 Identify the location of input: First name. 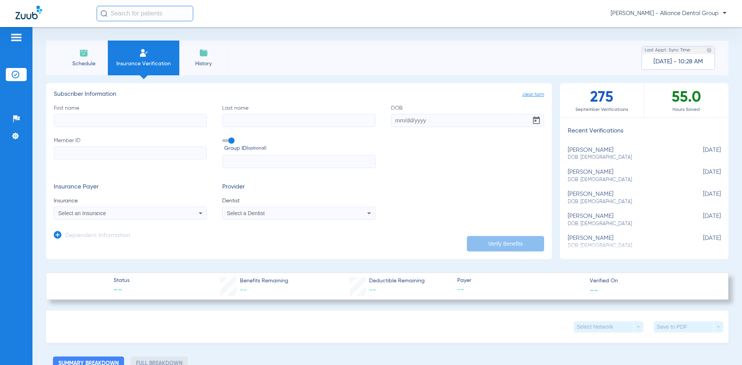
(130, 121).